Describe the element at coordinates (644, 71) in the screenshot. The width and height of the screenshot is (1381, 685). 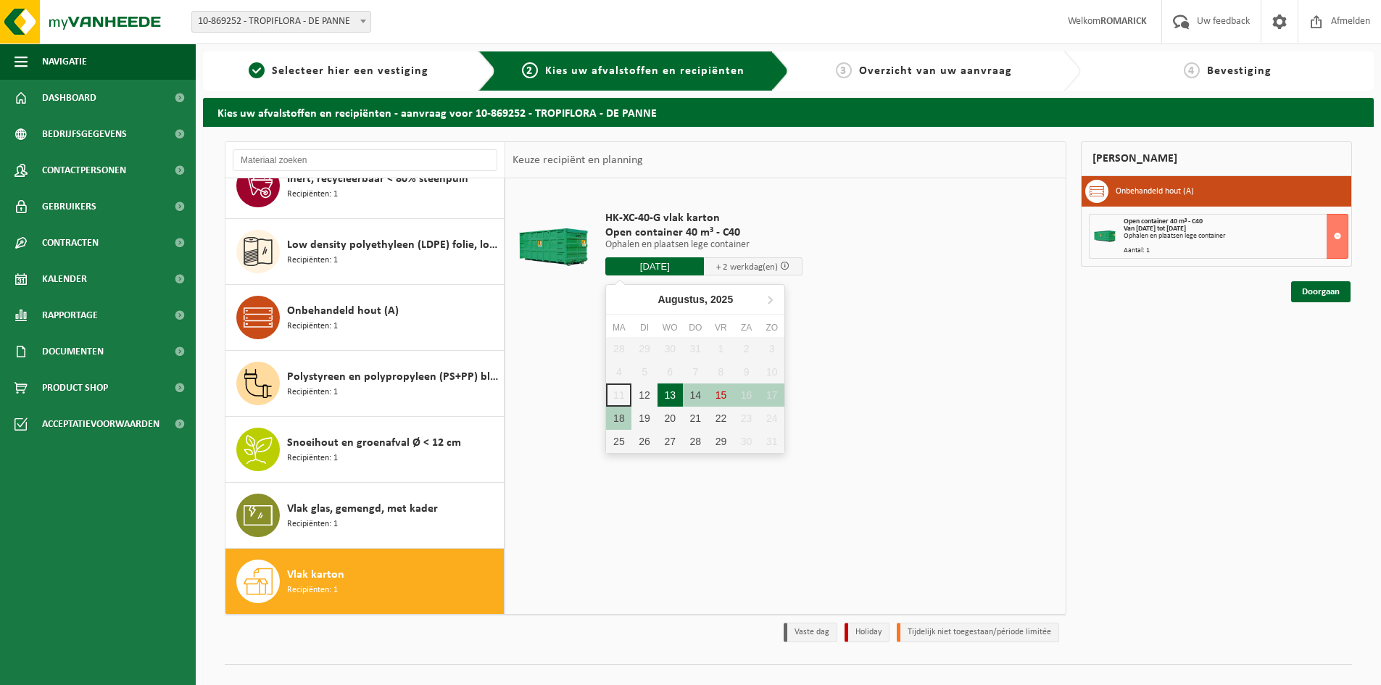
I see `span: Kies uw afvalstoffen en recipiënten` at that location.